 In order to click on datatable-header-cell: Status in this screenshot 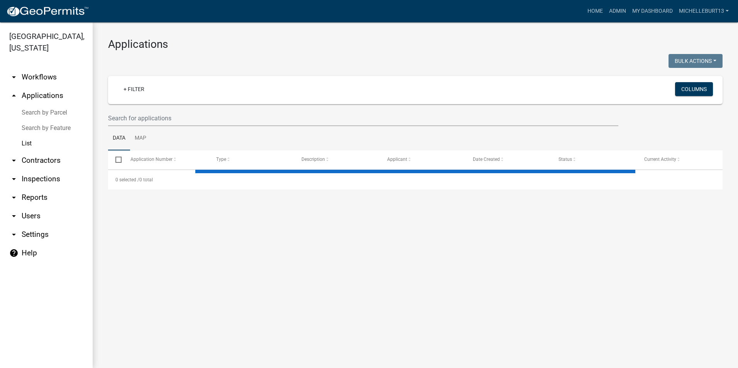, I will do `click(594, 160)`.